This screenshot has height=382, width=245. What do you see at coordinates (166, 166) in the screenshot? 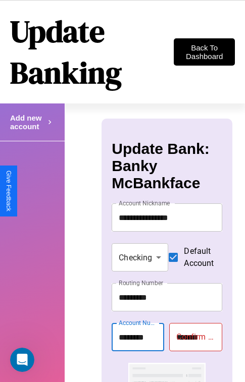
I see `h3: Update Bank: Banky McBankface` at bounding box center [166, 166].